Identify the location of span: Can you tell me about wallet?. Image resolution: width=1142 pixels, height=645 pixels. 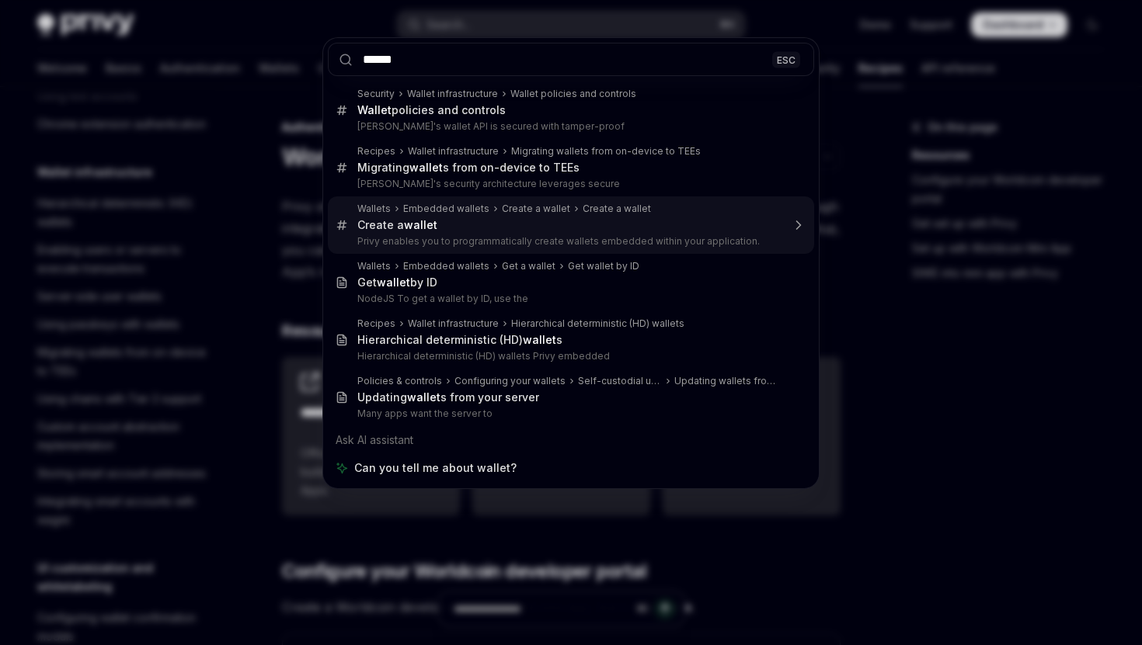
(435, 468).